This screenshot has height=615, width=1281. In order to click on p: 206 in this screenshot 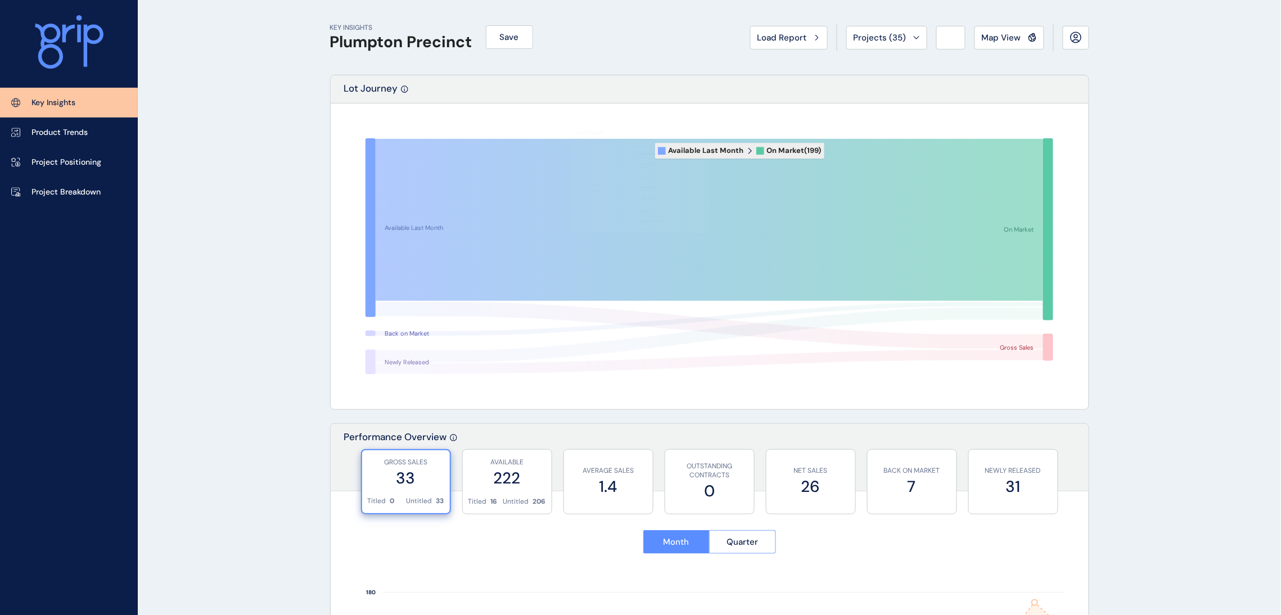, I will do `click(539, 502)`.